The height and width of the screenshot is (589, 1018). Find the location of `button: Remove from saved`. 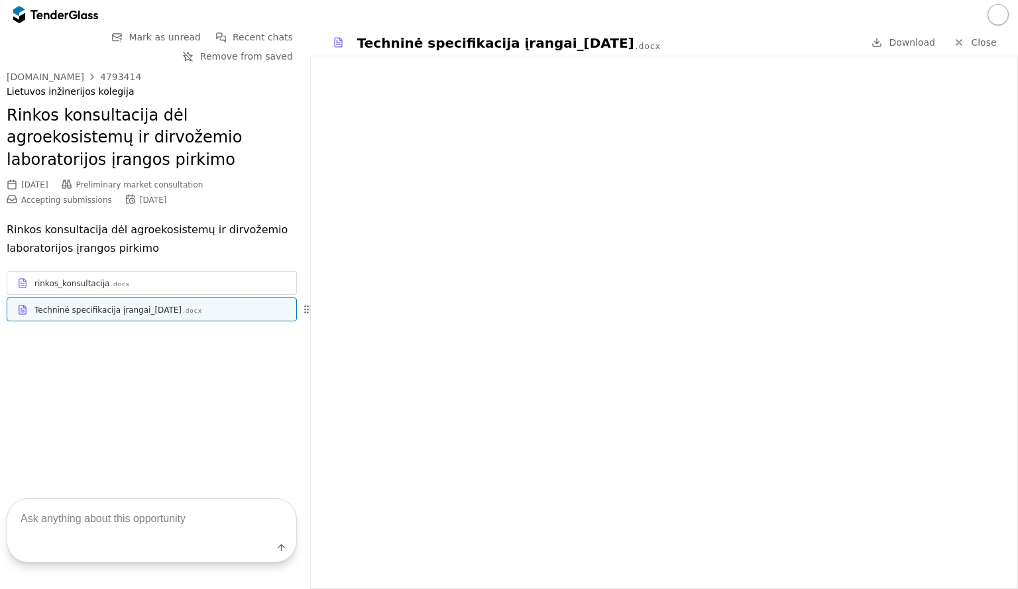

button: Remove from saved is located at coordinates (238, 56).